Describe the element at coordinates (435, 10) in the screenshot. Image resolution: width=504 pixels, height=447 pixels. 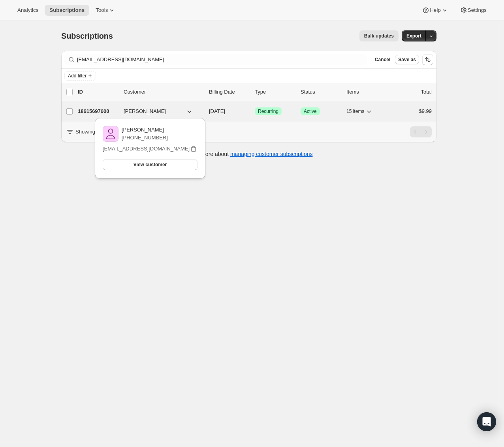
I see `button: Help` at that location.